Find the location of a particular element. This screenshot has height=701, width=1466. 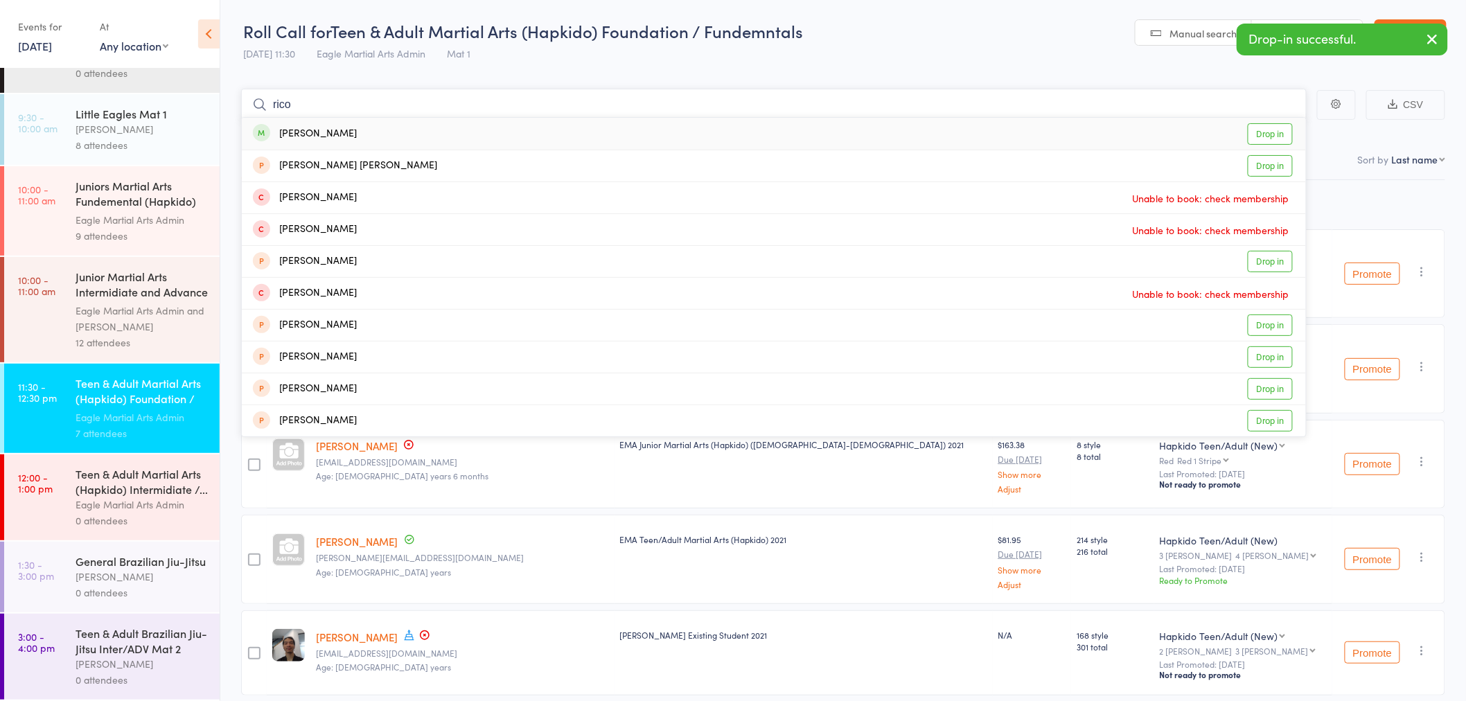

span: Mat 1 is located at coordinates (459, 53).